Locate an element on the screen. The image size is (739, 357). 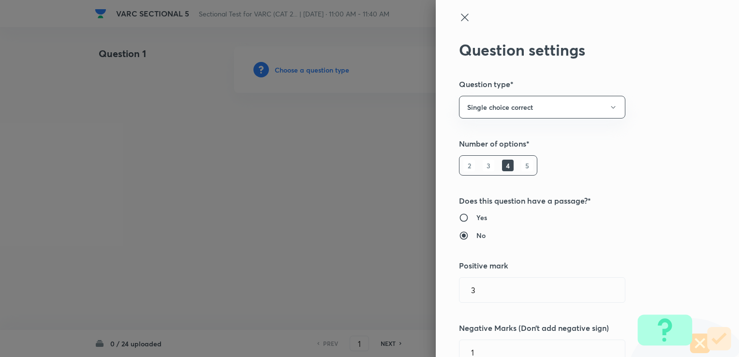
h2: Question settings is located at coordinates (571, 50).